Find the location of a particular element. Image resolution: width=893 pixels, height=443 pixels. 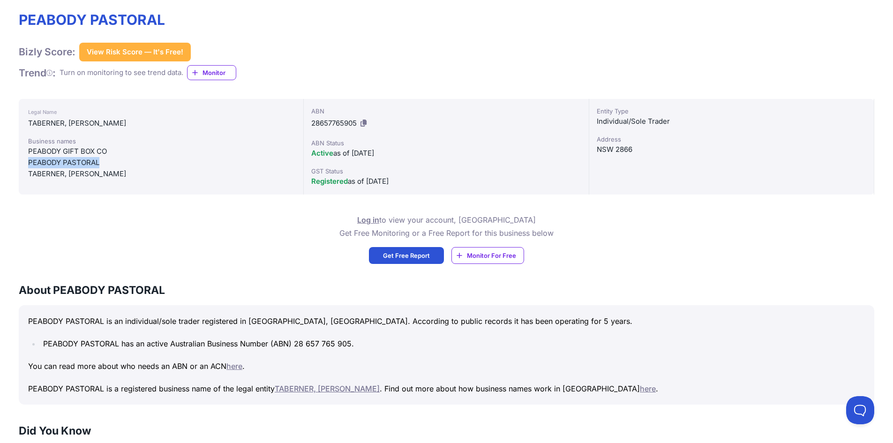

span: Registered is located at coordinates (330, 181).